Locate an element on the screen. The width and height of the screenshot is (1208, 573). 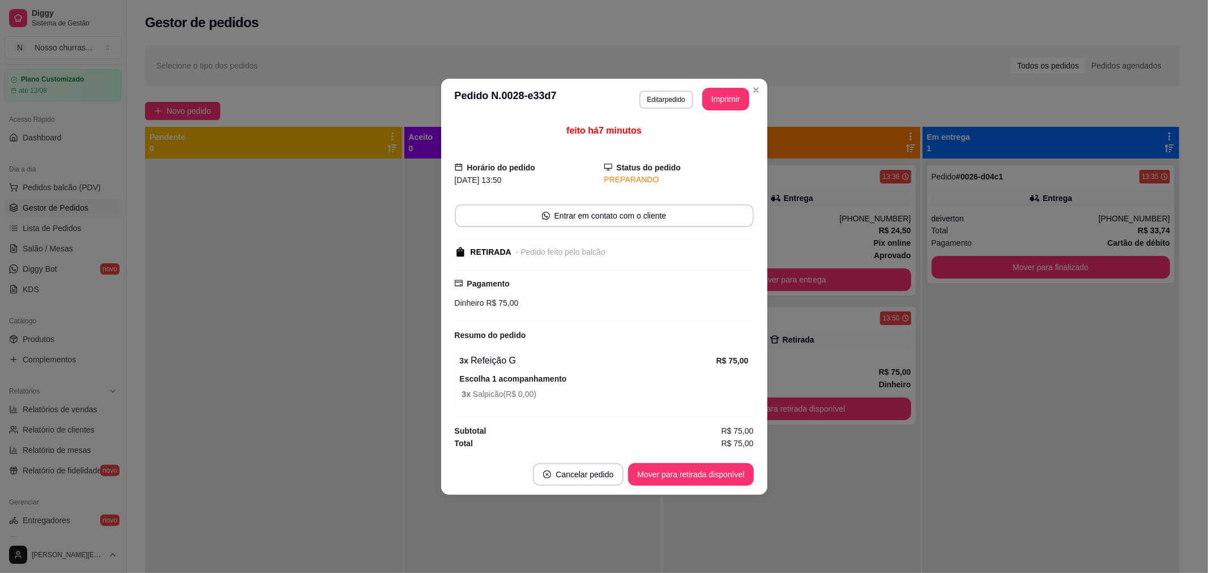
strong: Subtotal is located at coordinates (471, 431).